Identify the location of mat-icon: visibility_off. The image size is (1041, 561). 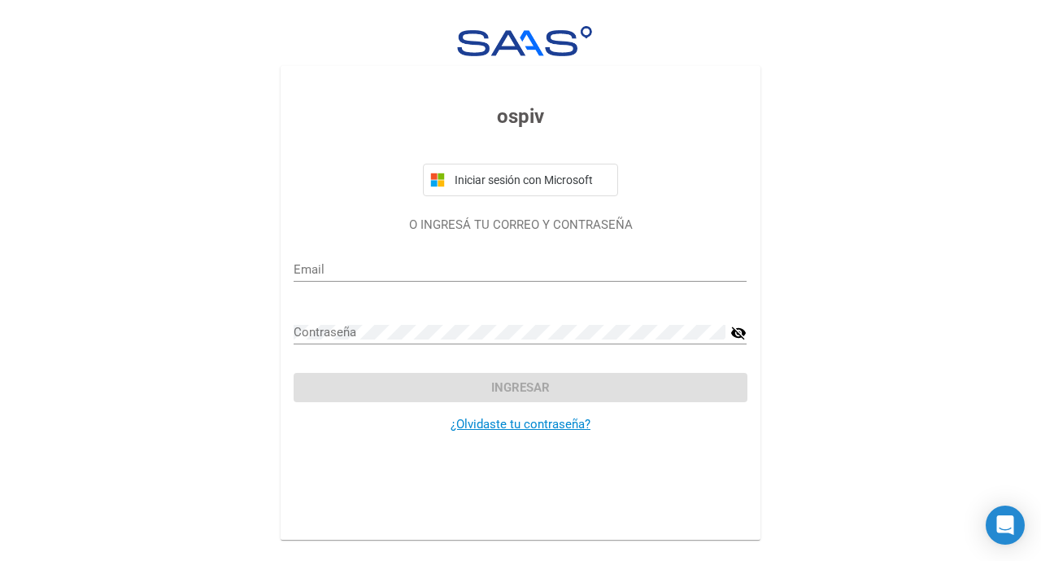
(739, 333).